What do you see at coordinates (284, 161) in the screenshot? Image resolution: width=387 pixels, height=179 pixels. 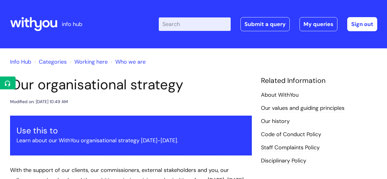 I see `a: Disciplinary Policy` at bounding box center [284, 161].